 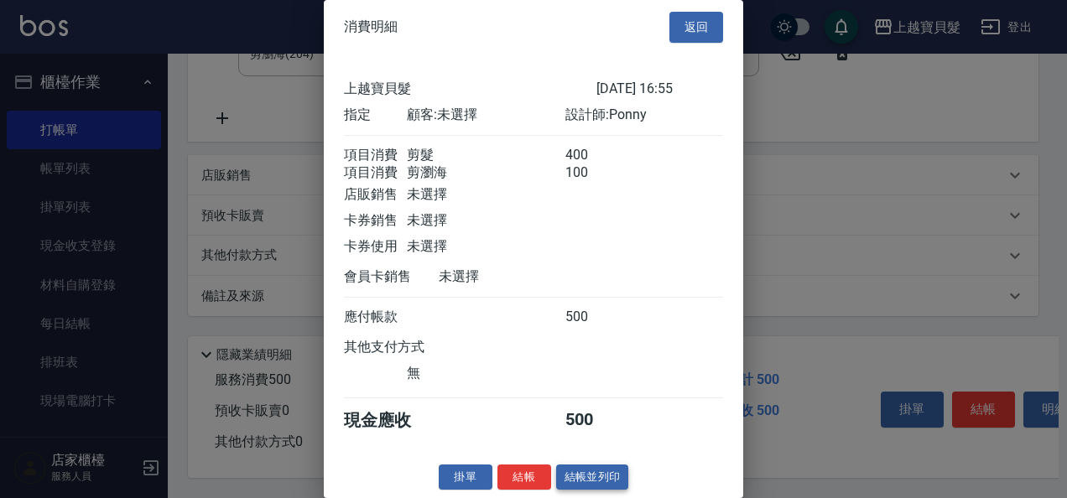 I want to click on button: 掛單, so click(x=465, y=477).